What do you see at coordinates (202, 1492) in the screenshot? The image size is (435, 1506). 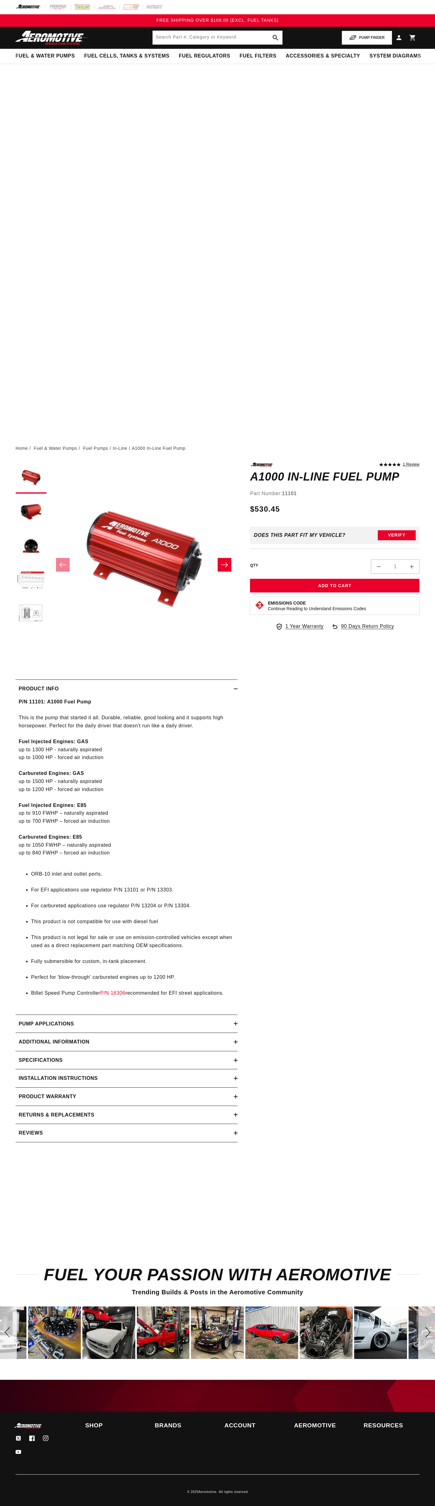 I see `small: © 2025 .` at bounding box center [202, 1492].